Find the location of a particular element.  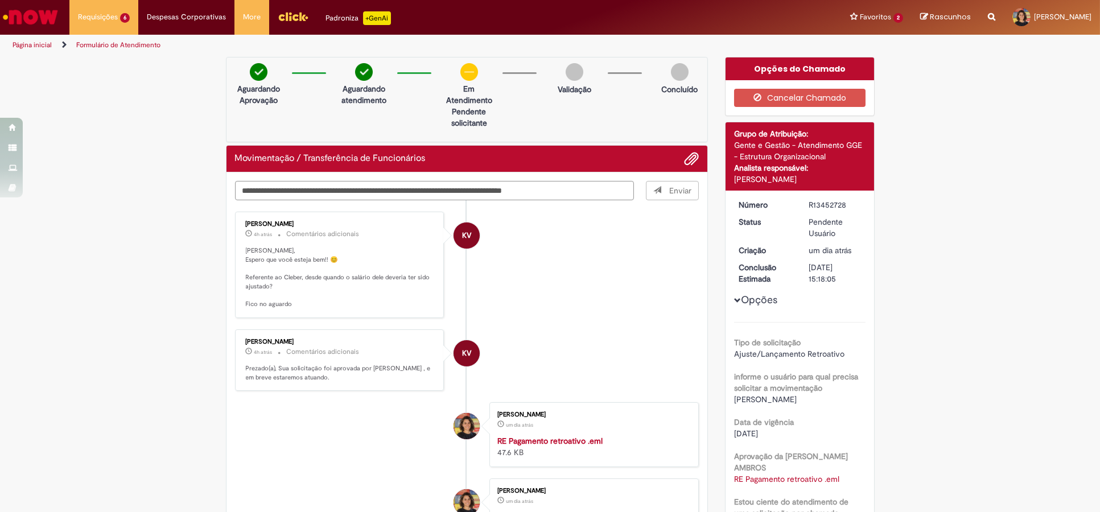

dt: Conclusão Estimada is located at coordinates (765, 273).